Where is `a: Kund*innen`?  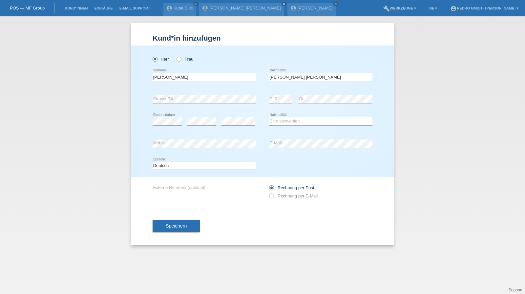 a: Kund*innen is located at coordinates (76, 8).